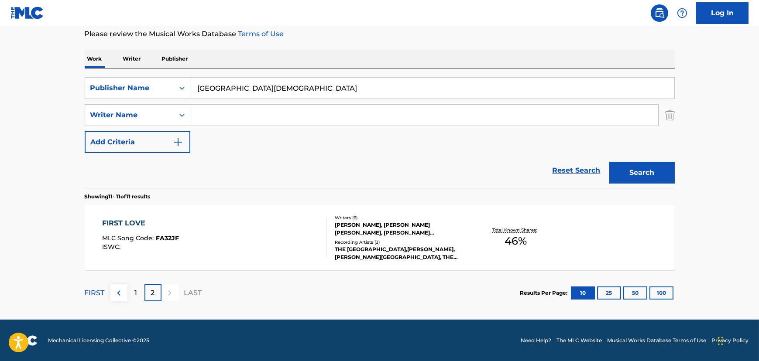 The image size is (759, 361). What do you see at coordinates (24, 341) in the screenshot?
I see `img: logo` at bounding box center [24, 341].